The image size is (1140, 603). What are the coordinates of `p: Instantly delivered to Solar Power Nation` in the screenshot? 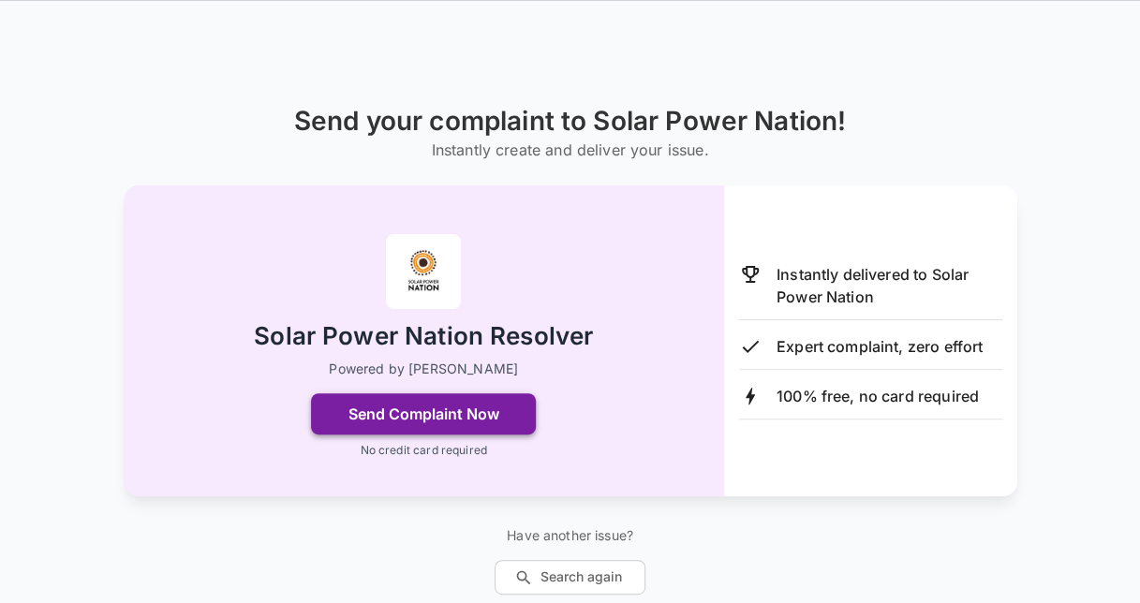 It's located at (889, 286).